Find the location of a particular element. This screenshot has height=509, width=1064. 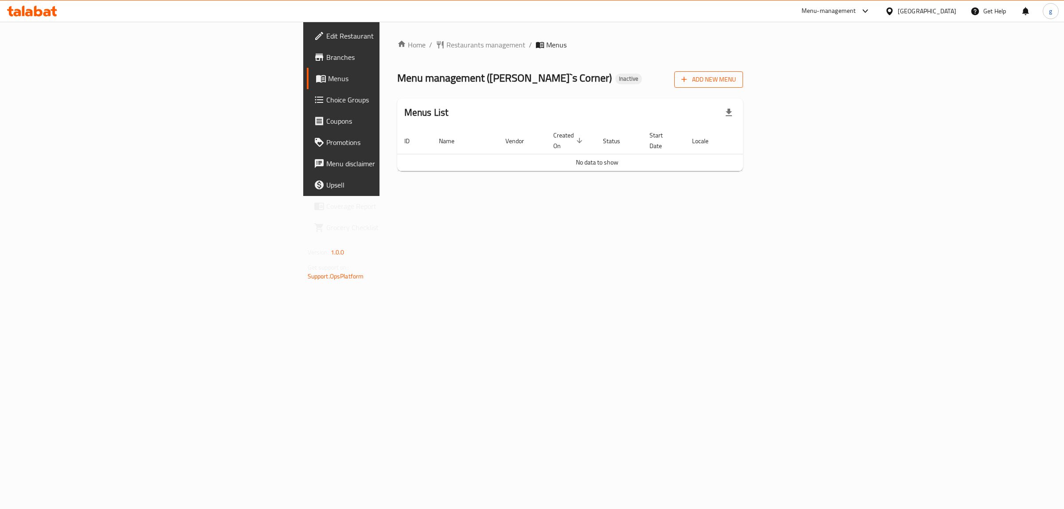

a: Choice Groups is located at coordinates (394, 100).